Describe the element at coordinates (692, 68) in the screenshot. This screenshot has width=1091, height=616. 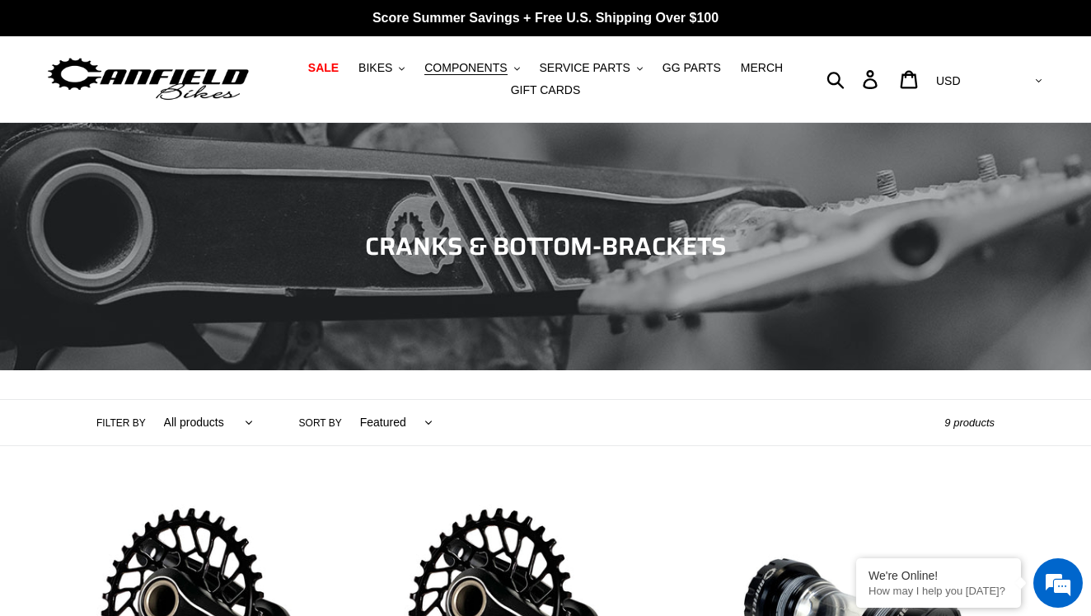
I see `span: GG PARTS` at that location.